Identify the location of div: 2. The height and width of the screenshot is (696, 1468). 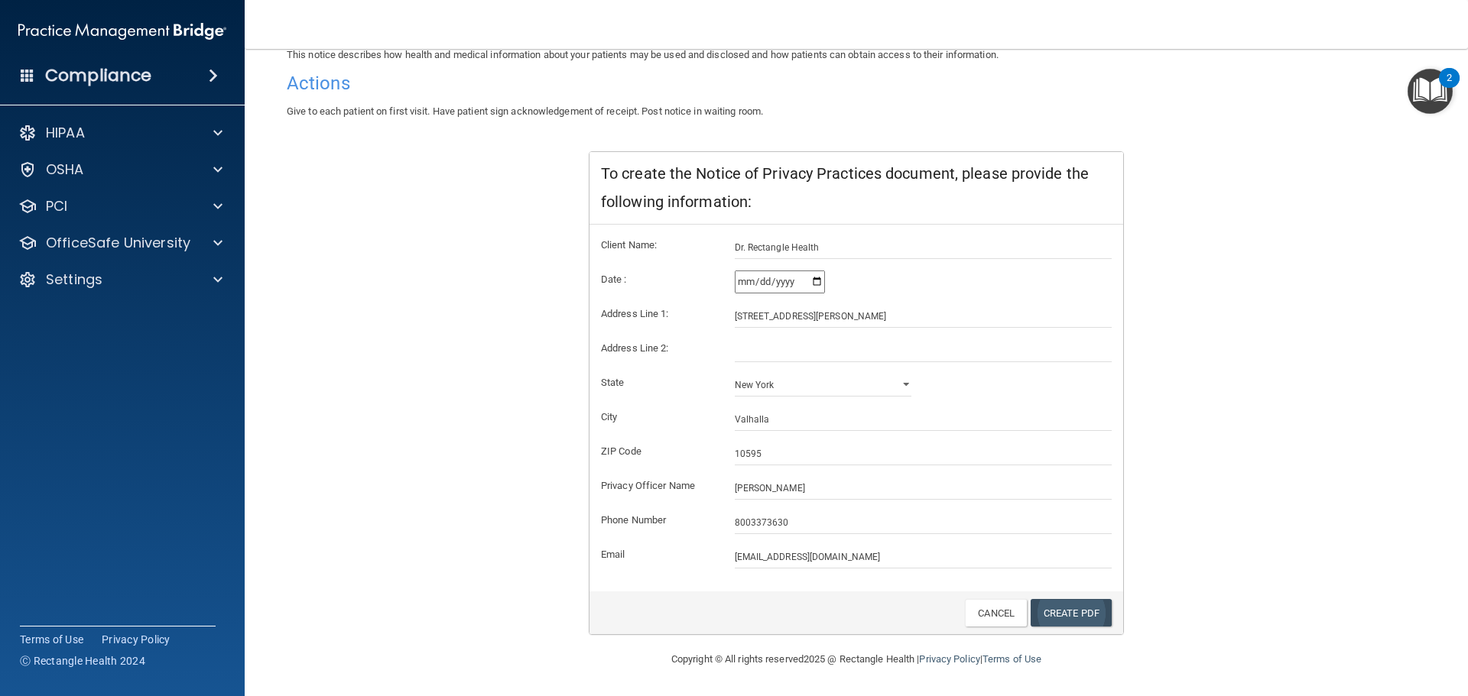
(1449, 88).